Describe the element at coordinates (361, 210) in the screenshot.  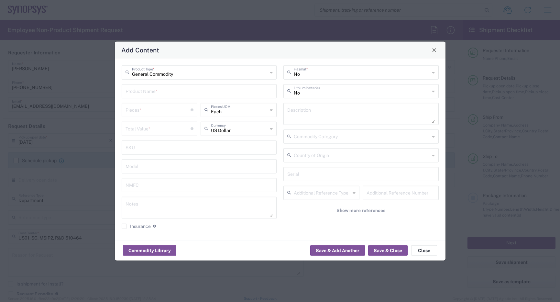
I see `span: Show more references` at that location.